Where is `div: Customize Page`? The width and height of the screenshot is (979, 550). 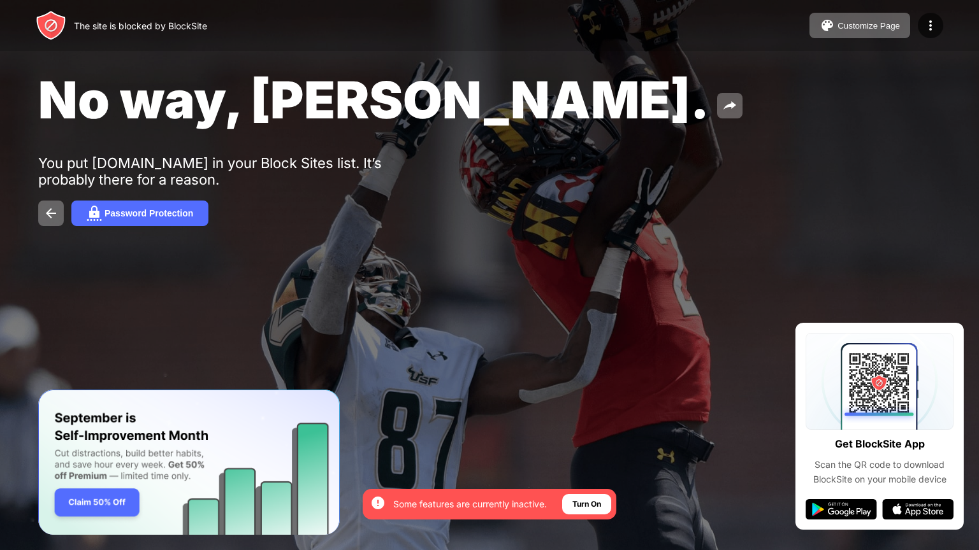 div: Customize Page is located at coordinates (868, 25).